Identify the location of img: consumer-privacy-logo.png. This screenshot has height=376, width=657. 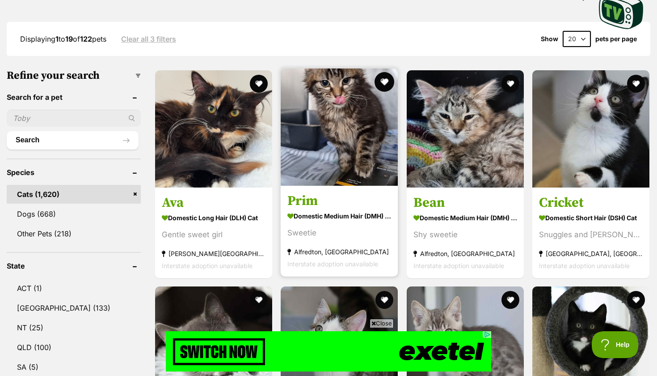
(4, 4).